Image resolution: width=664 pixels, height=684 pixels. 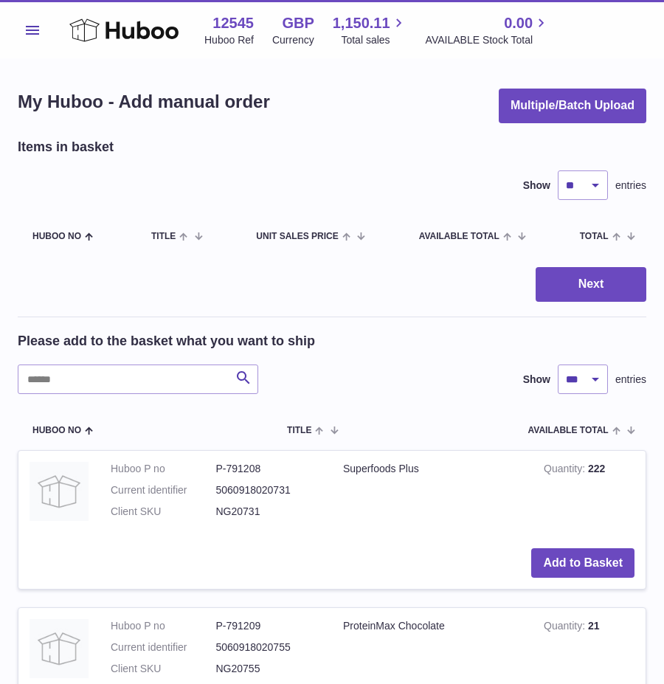 What do you see at coordinates (297, 236) in the screenshot?
I see `span: Unit Sales Price` at bounding box center [297, 236].